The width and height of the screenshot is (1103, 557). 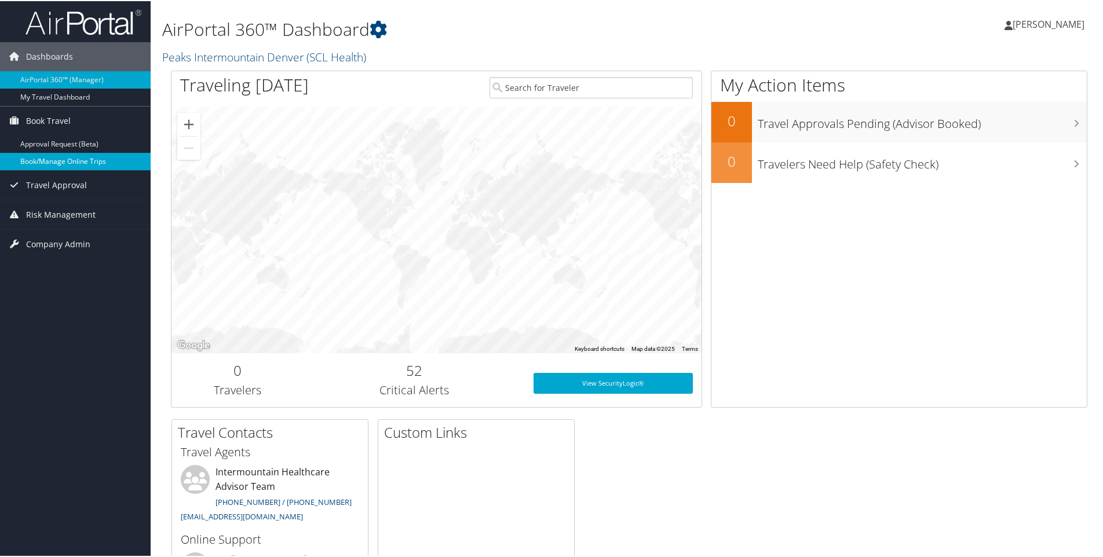 I want to click on a: 0Travel Approvals Pending (Advisor Booked), so click(x=899, y=121).